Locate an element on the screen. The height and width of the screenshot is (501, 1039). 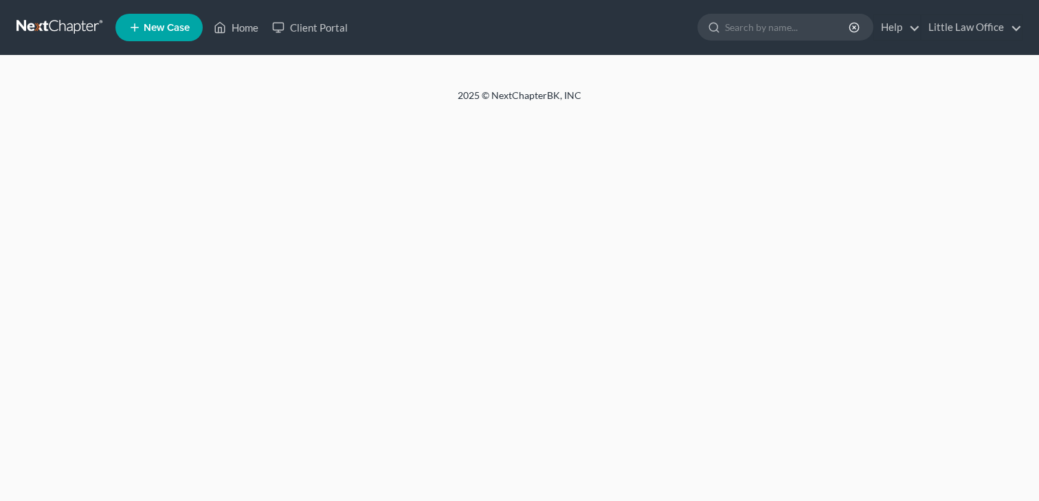
span: New Case is located at coordinates (166, 27).